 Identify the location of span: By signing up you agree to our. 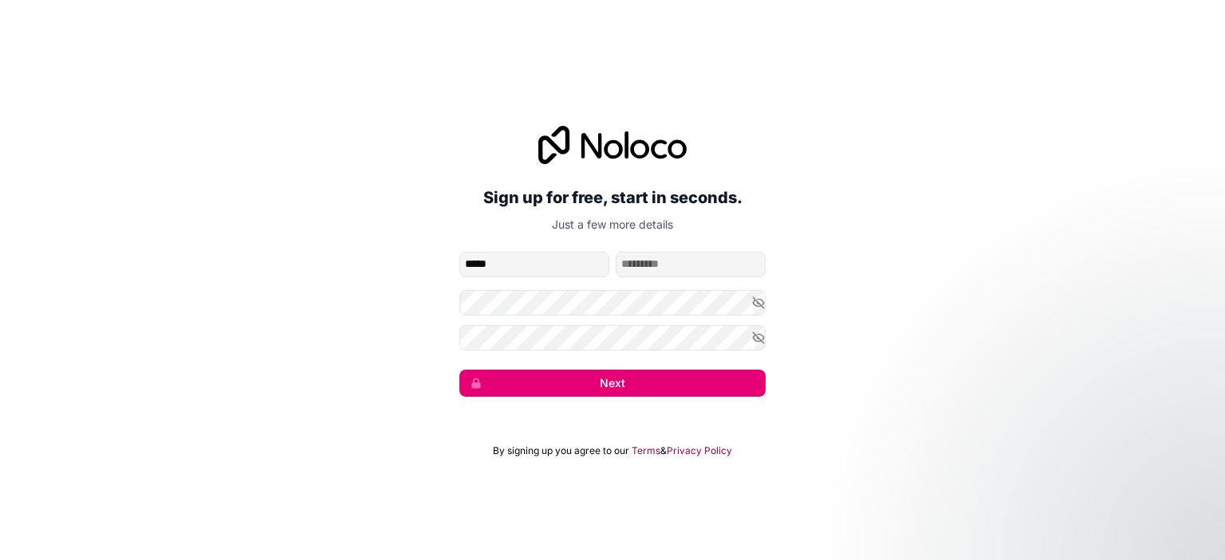
(560, 451).